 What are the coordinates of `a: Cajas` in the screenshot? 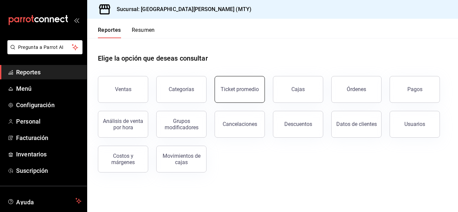 It's located at (298, 89).